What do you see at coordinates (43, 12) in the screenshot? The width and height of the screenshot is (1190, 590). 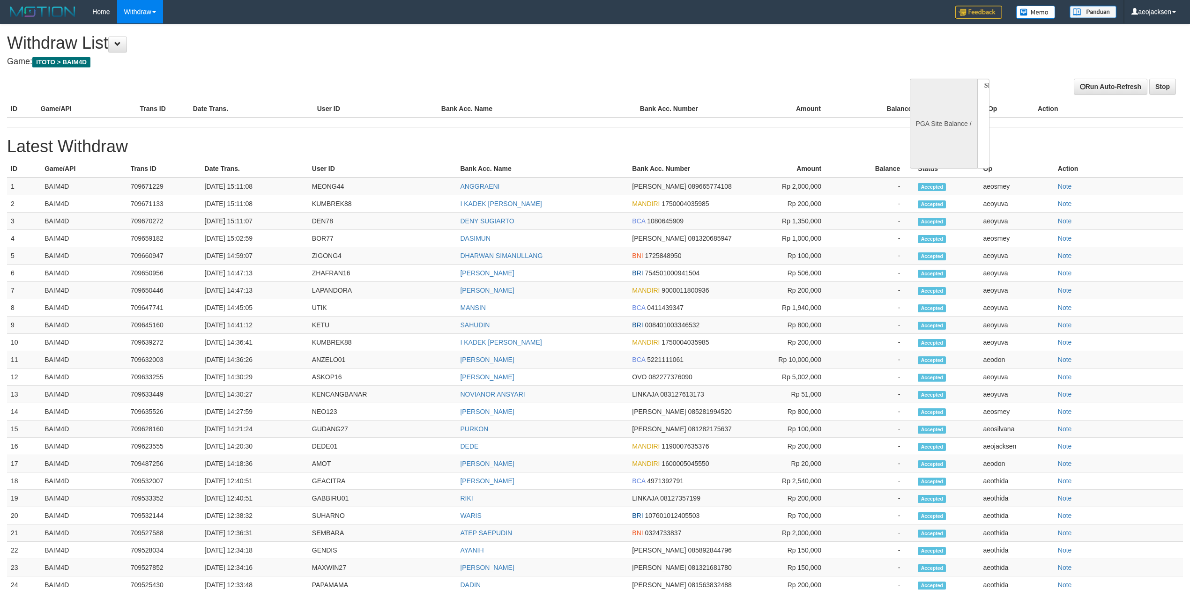 I see `img: MOTION_logo.png` at bounding box center [43, 12].